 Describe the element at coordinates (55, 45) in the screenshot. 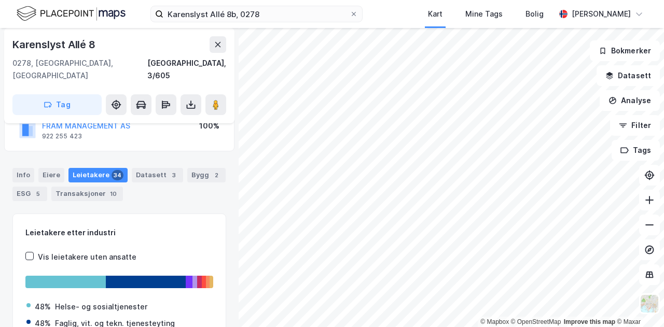

I see `div: Karenslyst Allé 8` at that location.